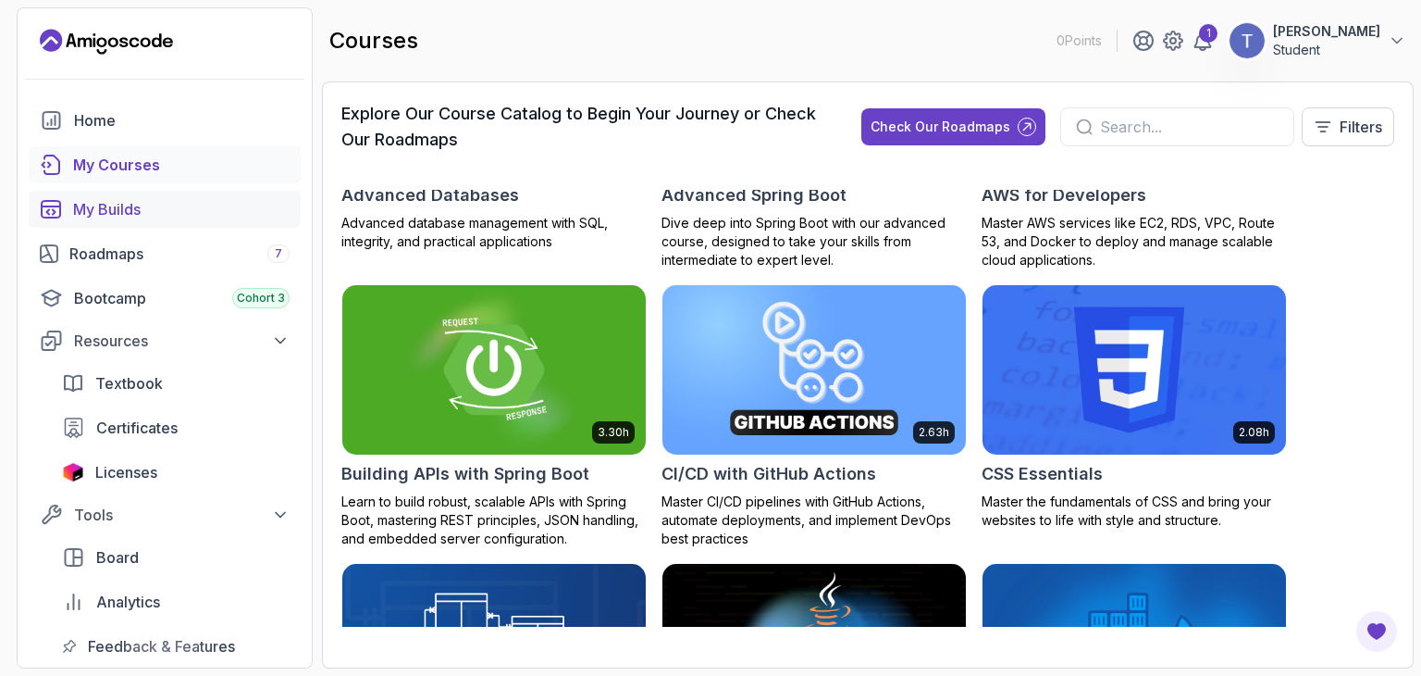  What do you see at coordinates (181, 298) in the screenshot?
I see `div: Bootcamp` at bounding box center [181, 298].